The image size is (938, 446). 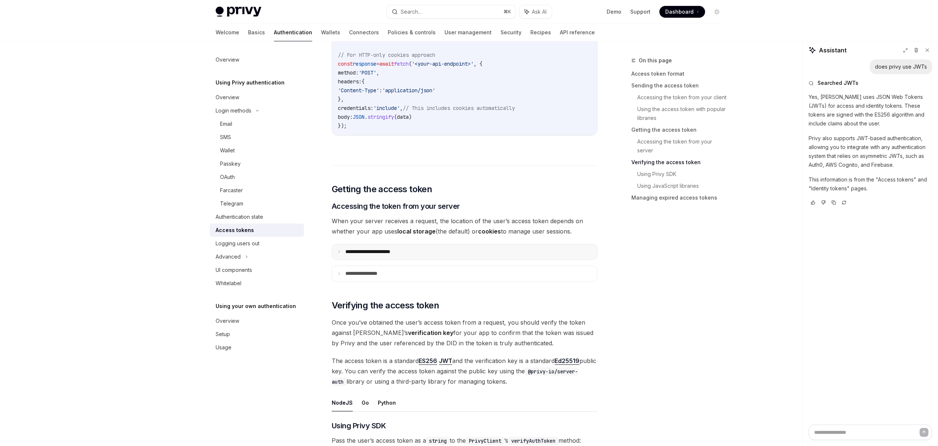 I want to click on a: OAuth, so click(x=257, y=177).